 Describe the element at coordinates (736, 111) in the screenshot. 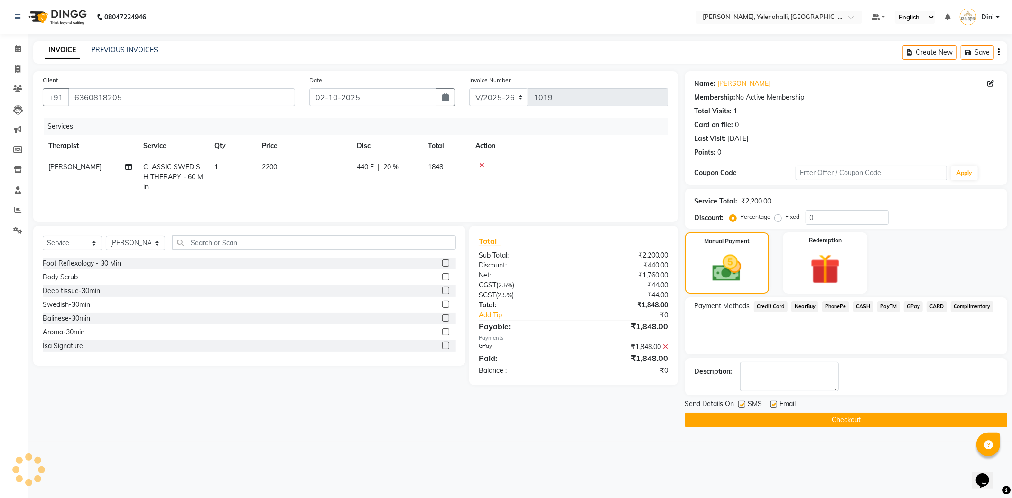

I see `div: 1` at that location.